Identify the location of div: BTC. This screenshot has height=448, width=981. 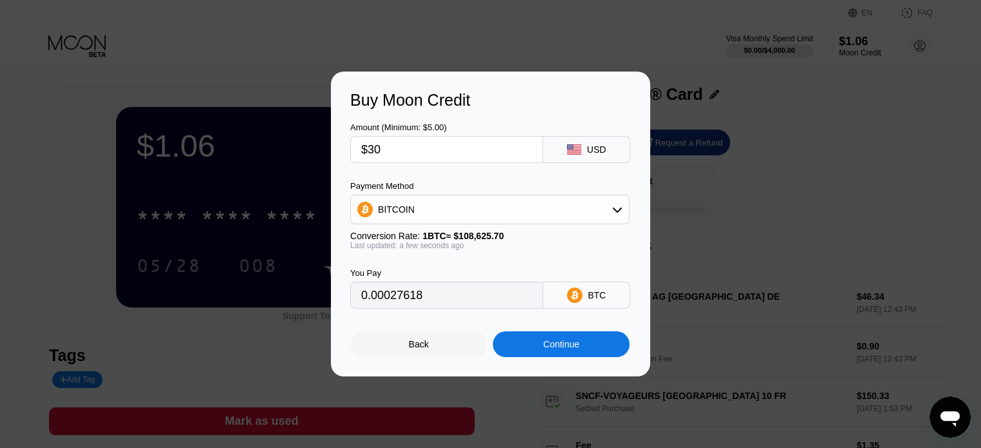
(597, 295).